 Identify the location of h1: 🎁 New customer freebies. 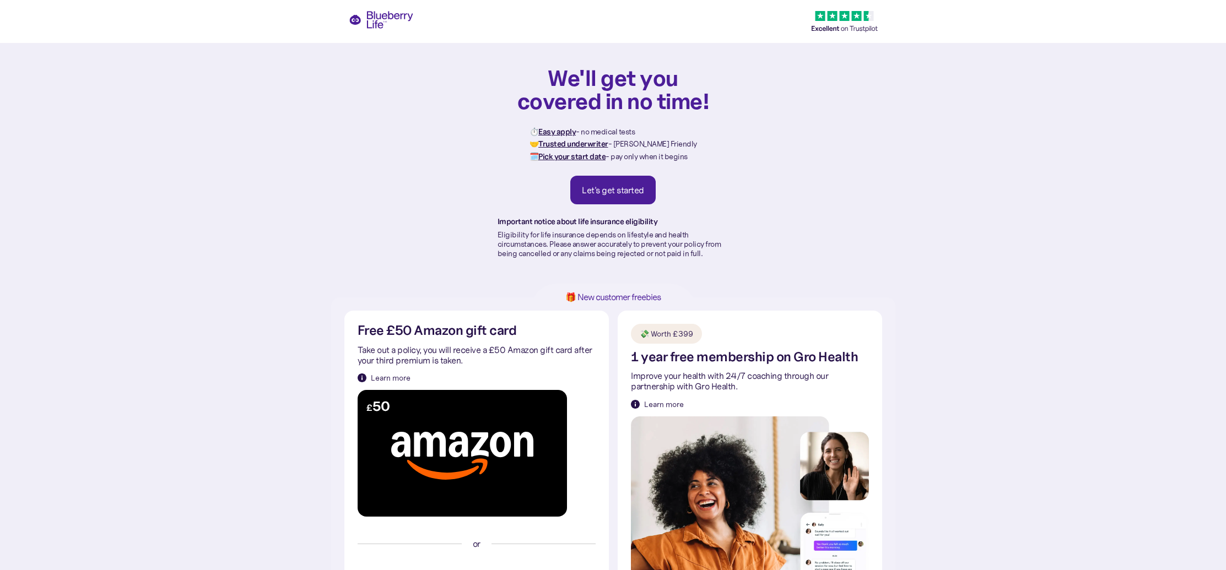
(613, 297).